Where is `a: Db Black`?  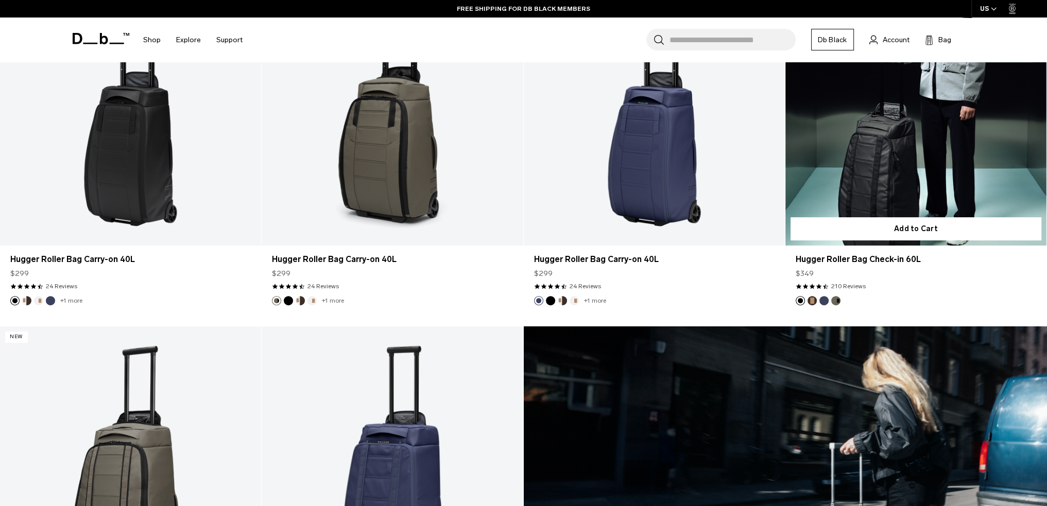
a: Db Black is located at coordinates (832, 40).